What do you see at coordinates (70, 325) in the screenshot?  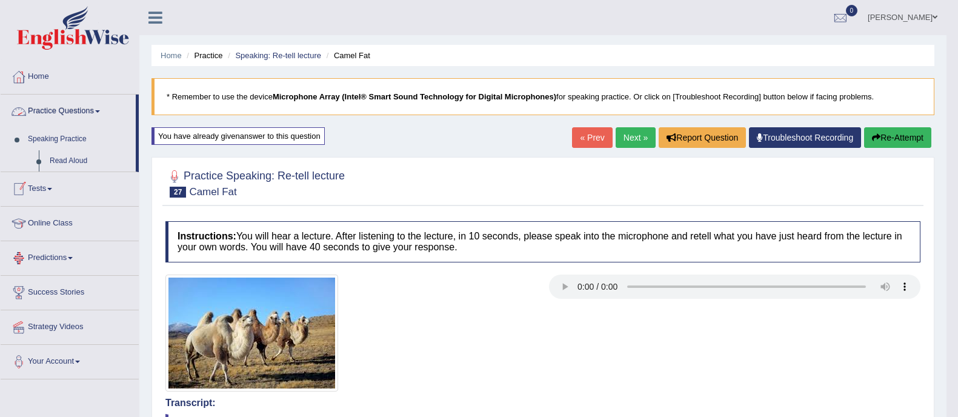 I see `a: Strategy Videos` at bounding box center [70, 325].